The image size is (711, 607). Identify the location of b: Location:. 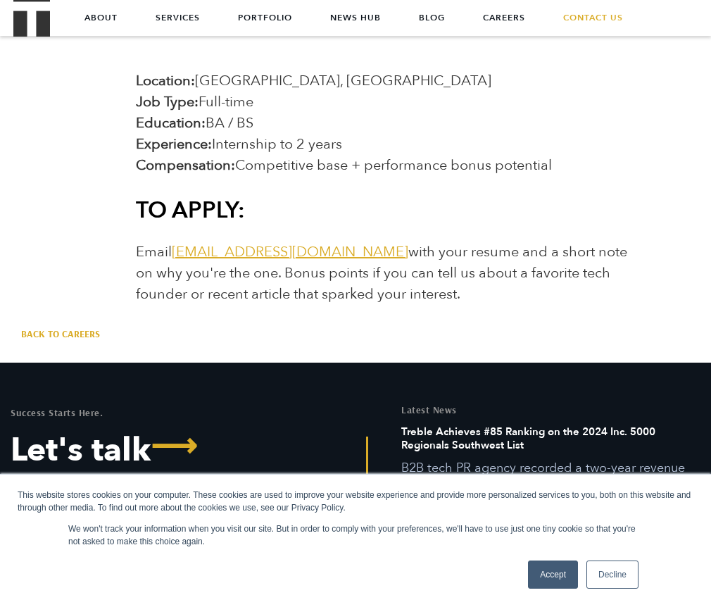
(165, 80).